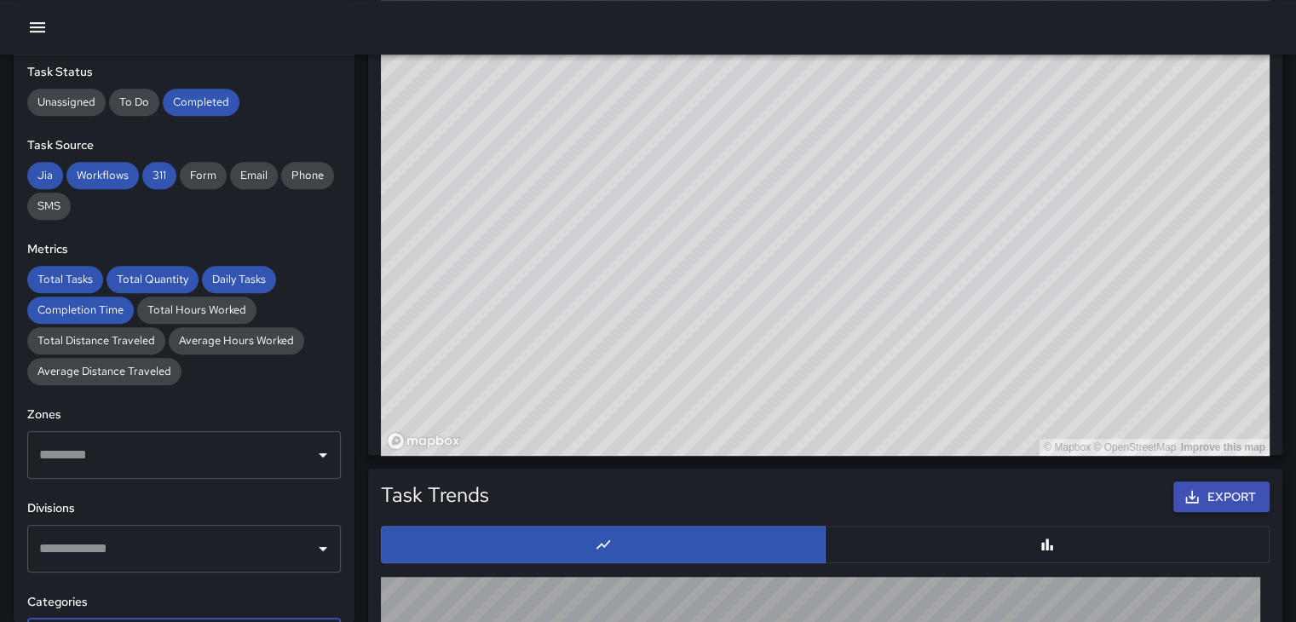  I want to click on span: Jia, so click(45, 175).